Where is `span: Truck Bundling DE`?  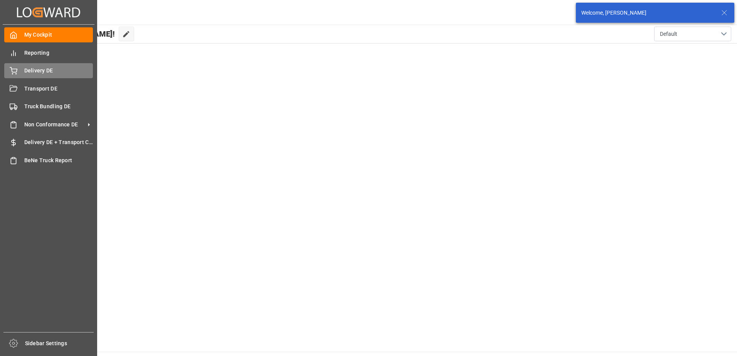
span: Truck Bundling DE is located at coordinates (59, 106).